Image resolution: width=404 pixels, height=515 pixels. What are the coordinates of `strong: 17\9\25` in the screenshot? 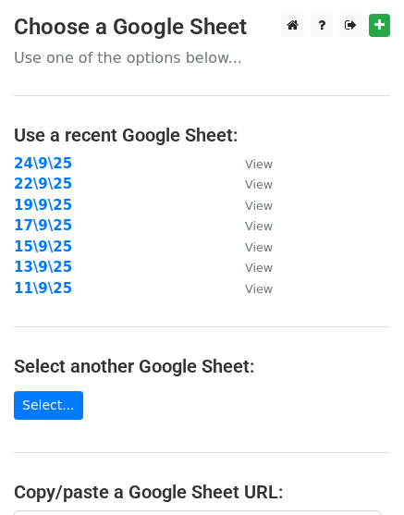 It's located at (43, 226).